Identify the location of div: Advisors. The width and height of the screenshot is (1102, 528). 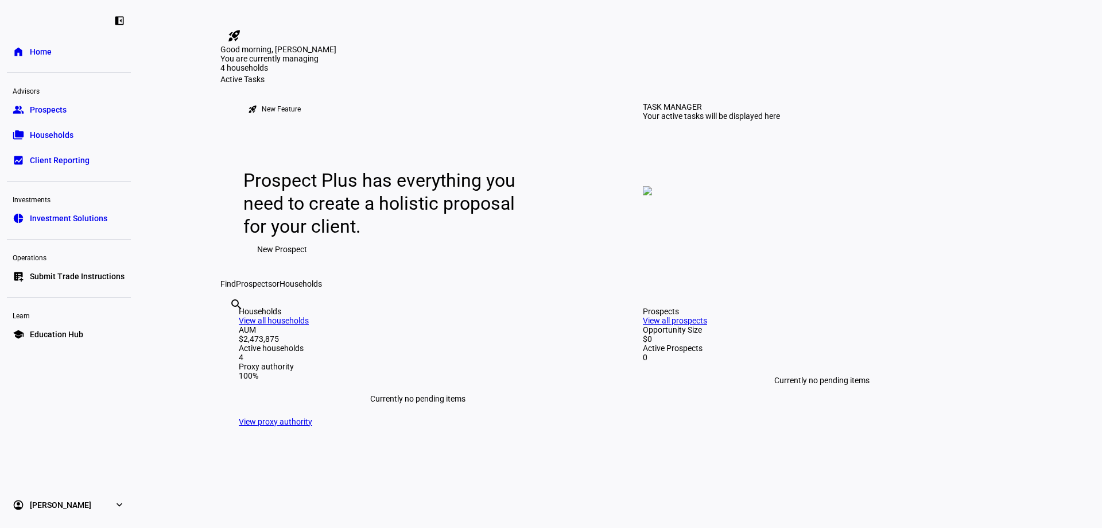
(69, 90).